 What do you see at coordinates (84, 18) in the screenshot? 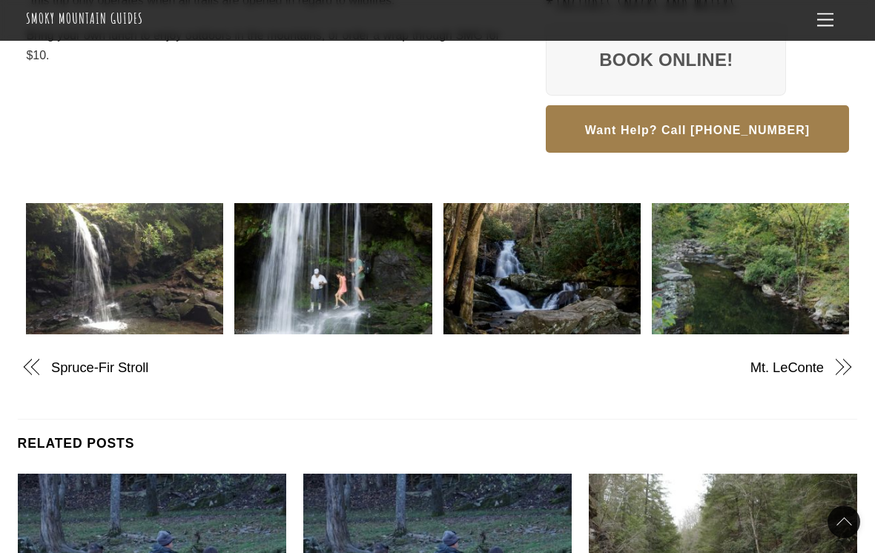
I see `span: Smoky Mountain Guides` at bounding box center [84, 18].